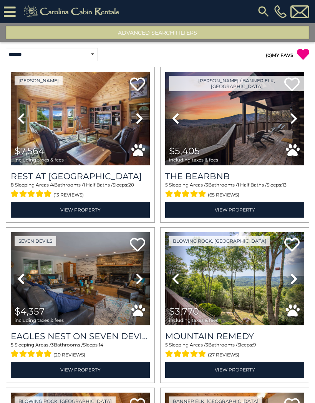  I want to click on span: (27 reviews), so click(224, 355).